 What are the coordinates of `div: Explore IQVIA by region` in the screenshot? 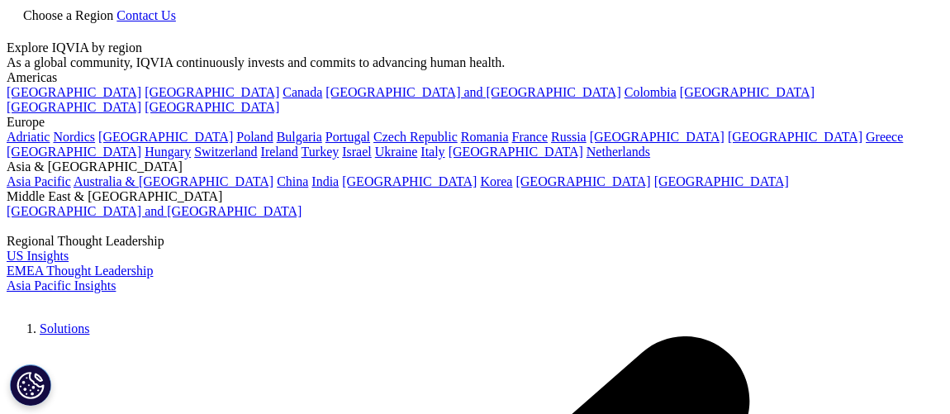 It's located at (475, 48).